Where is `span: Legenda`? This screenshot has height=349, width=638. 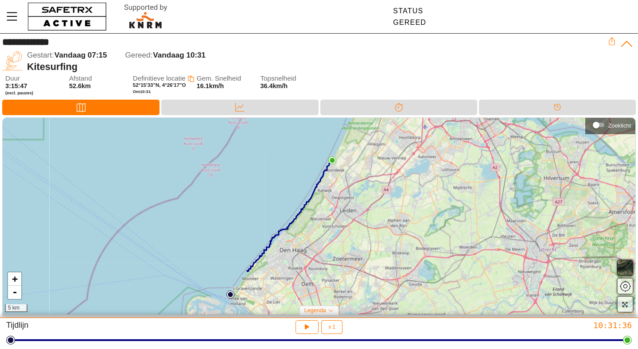 span: Legenda is located at coordinates (315, 311).